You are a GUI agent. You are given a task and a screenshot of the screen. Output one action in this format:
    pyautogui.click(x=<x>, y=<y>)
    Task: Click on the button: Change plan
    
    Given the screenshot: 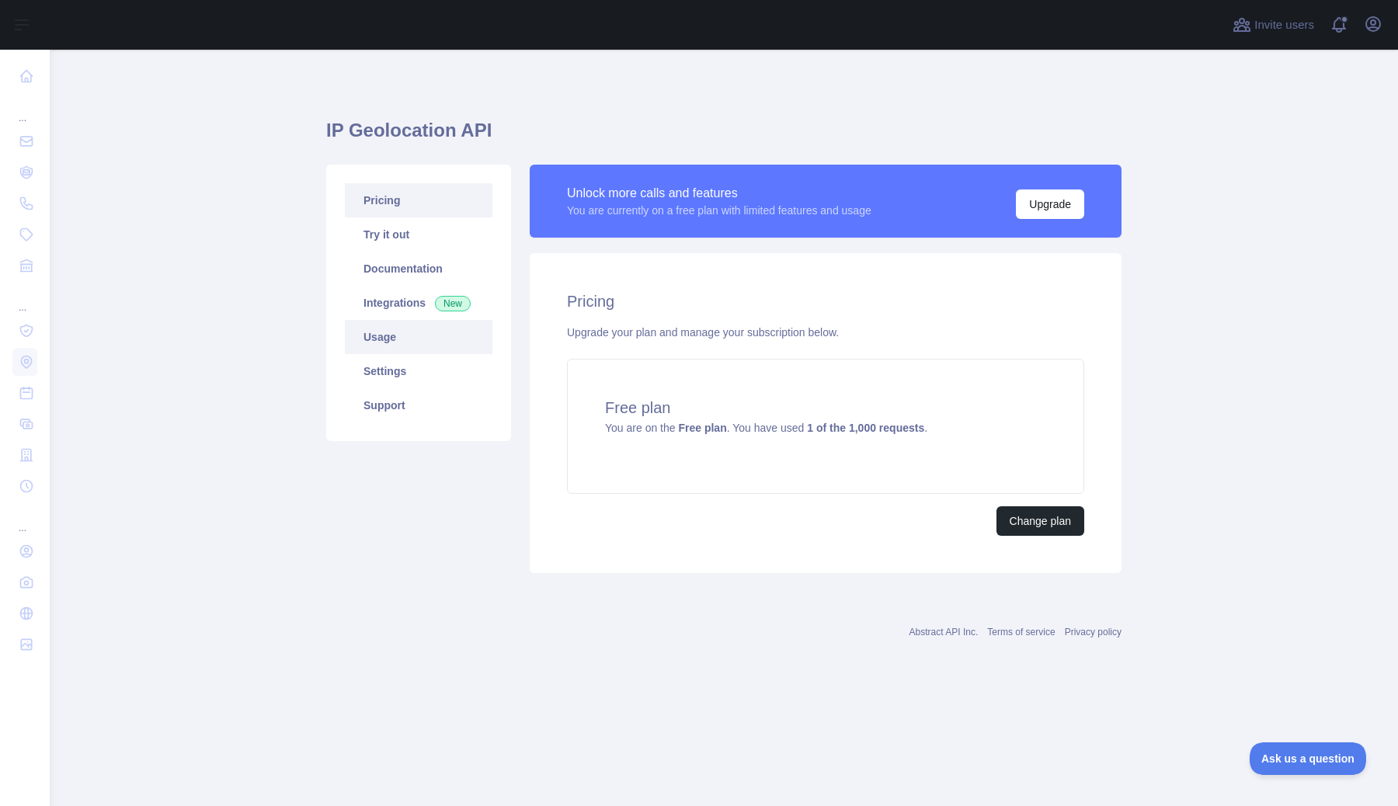 What is the action you would take?
    pyautogui.click(x=1040, y=521)
    